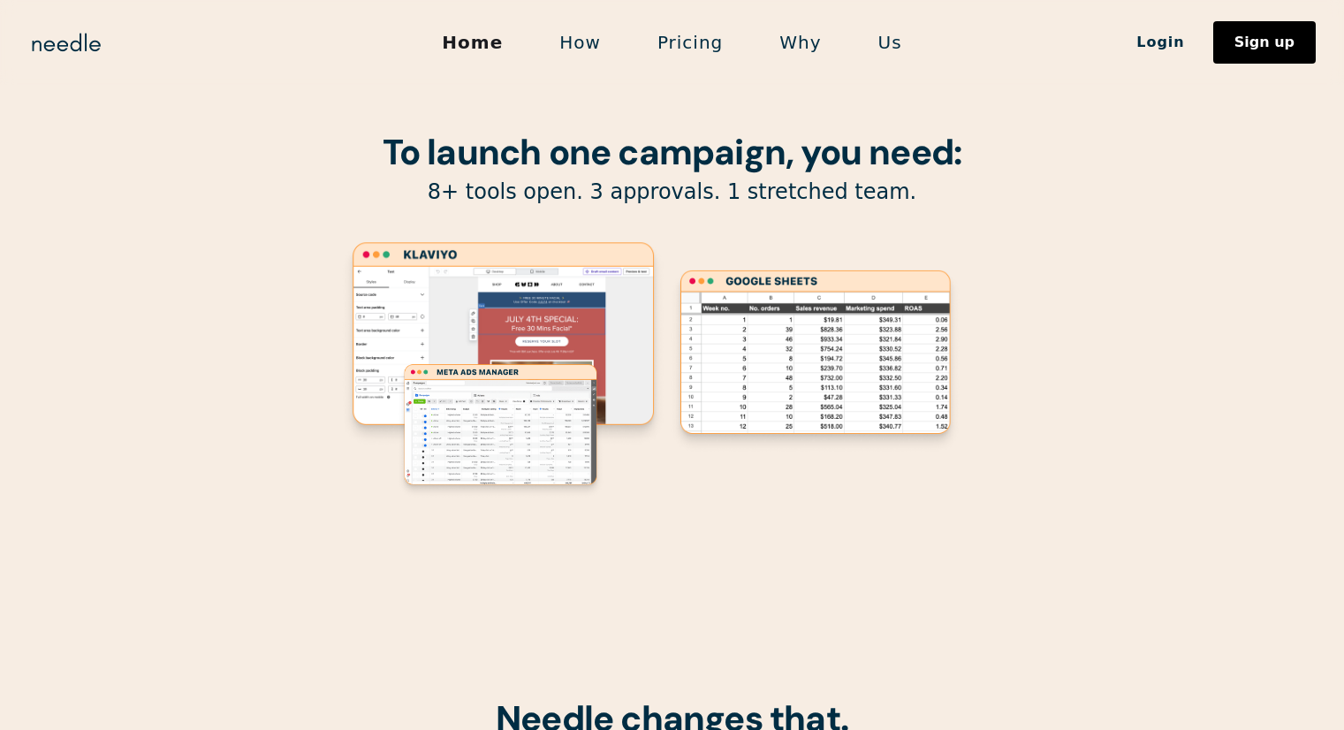  What do you see at coordinates (472, 42) in the screenshot?
I see `a: Home` at bounding box center [472, 42].